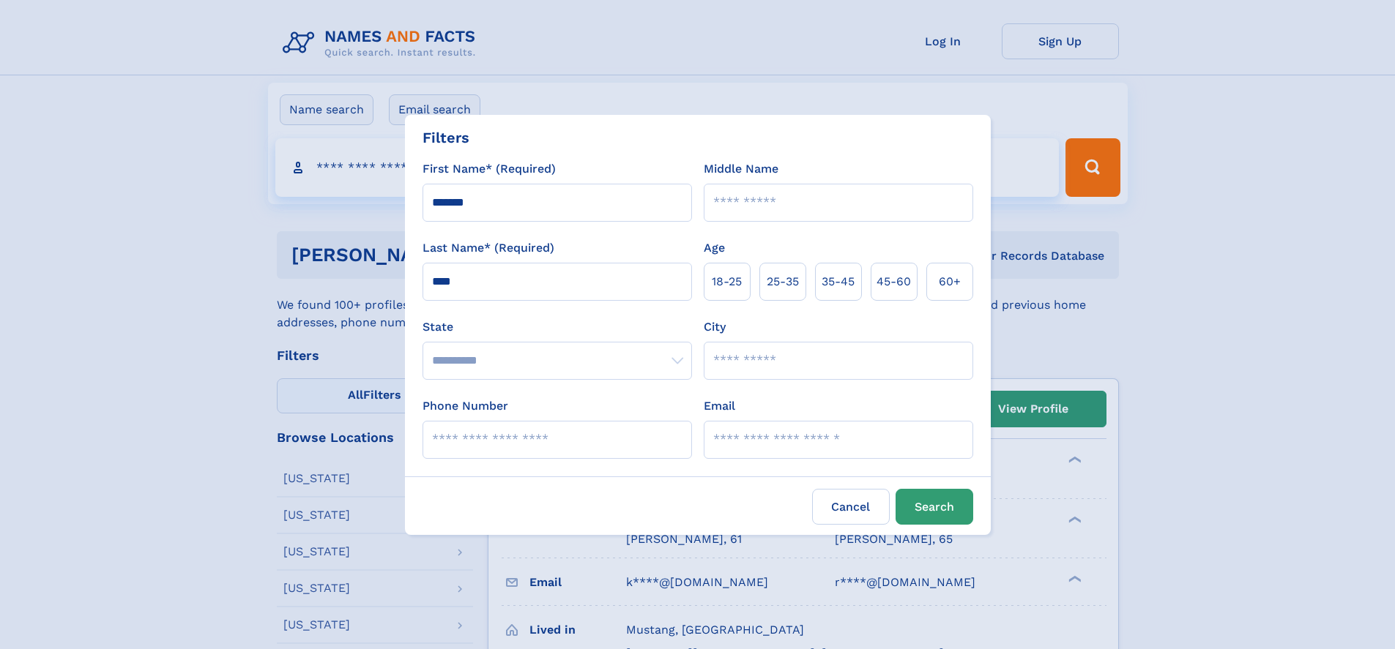  I want to click on label: Email, so click(719, 406).